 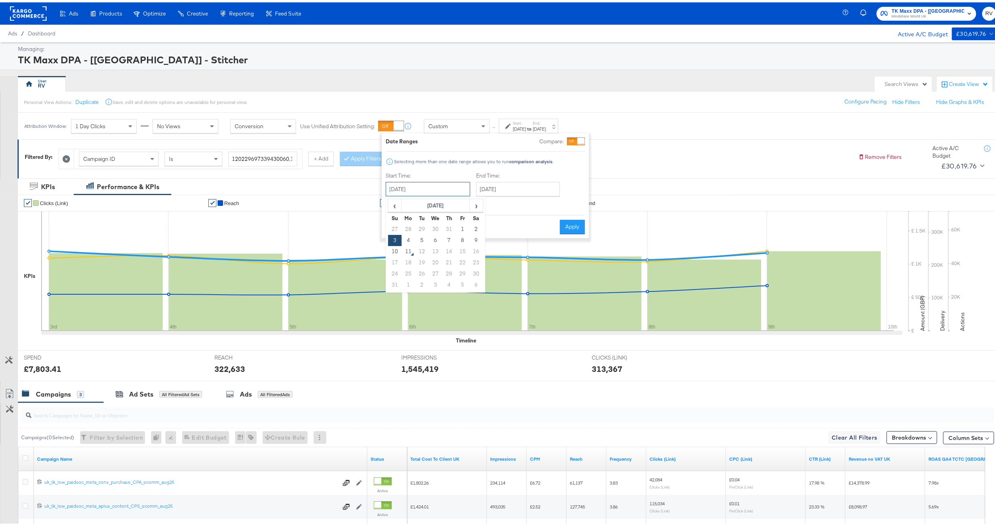 What do you see at coordinates (47, 436) in the screenshot?
I see `div: Campaigns ( 0 Selected)` at bounding box center [47, 436].